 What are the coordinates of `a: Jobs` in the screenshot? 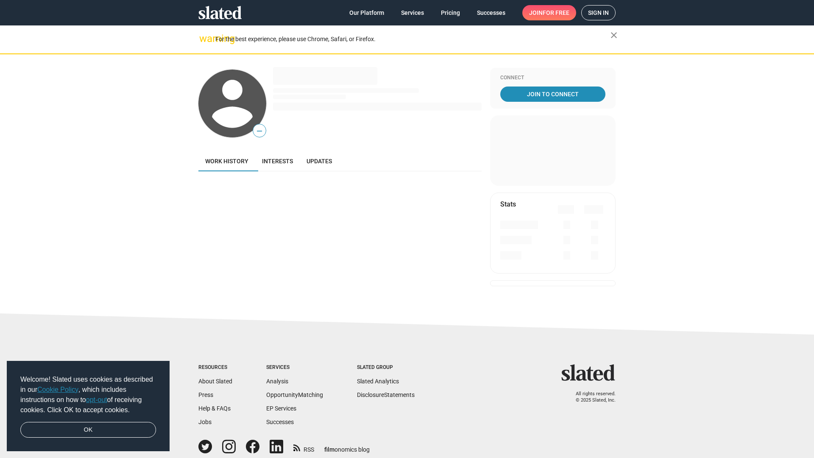 It's located at (205, 422).